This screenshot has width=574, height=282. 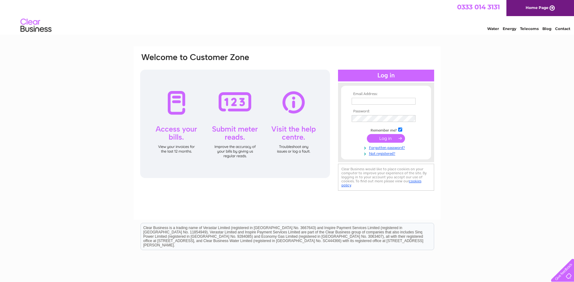 What do you see at coordinates (386, 177) in the screenshot?
I see `div: Clear Business would like to place cookies on your computer to improve your experience of the sit...` at bounding box center [386, 177].